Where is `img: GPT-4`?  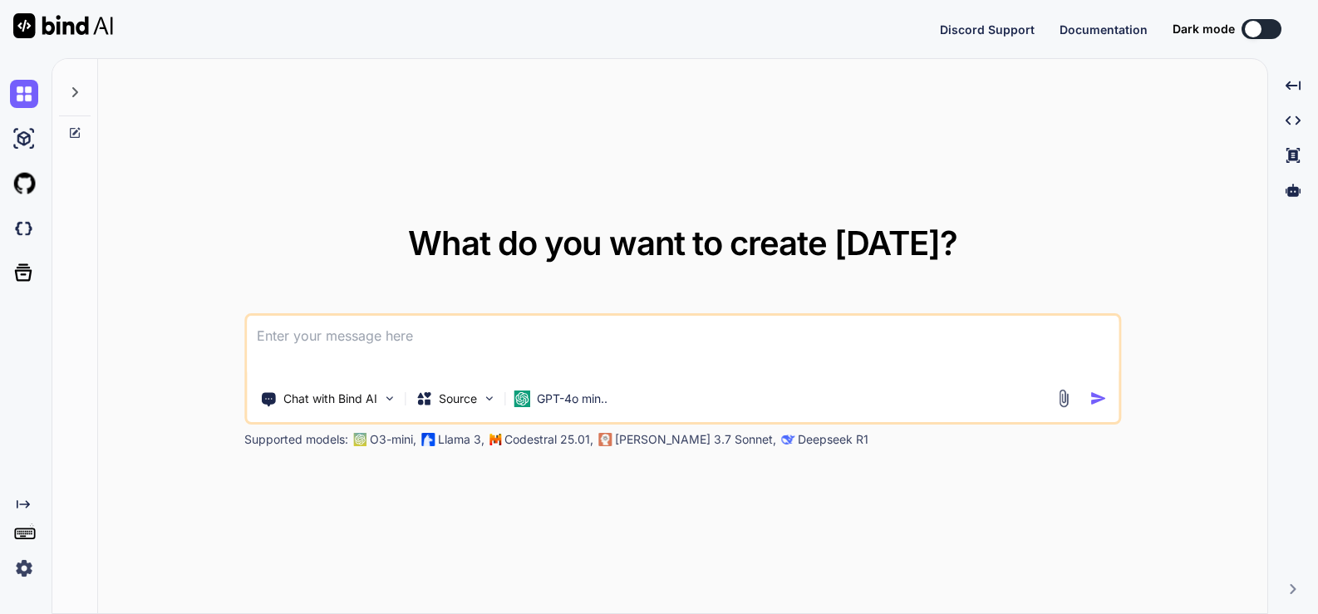 img: GPT-4 is located at coordinates (360, 440).